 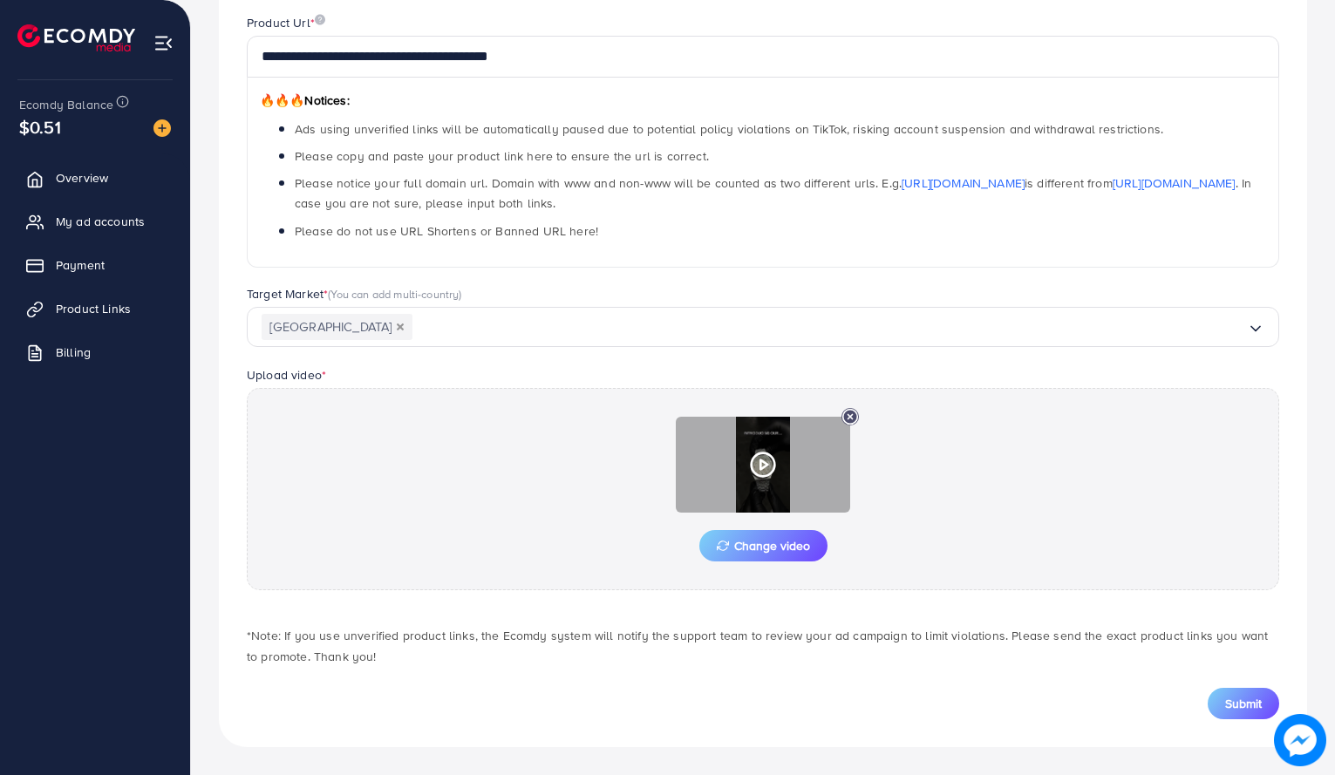 What do you see at coordinates (763, 546) in the screenshot?
I see `button: Change video` at bounding box center [763, 546].